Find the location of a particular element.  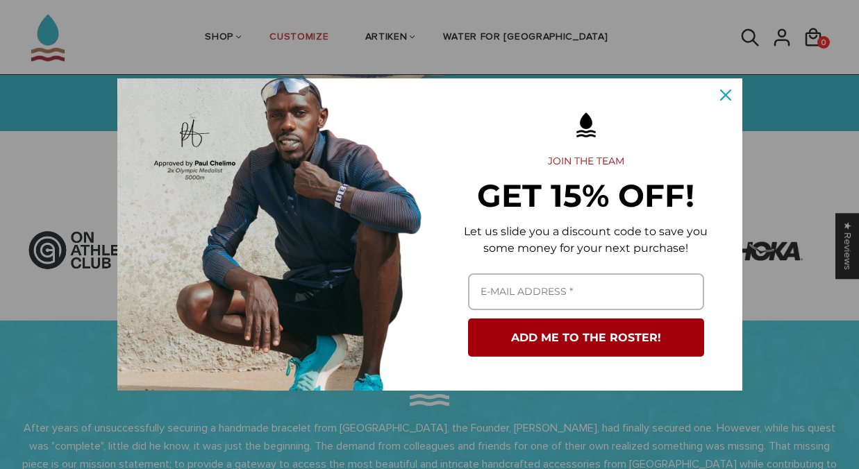

svg: close icon is located at coordinates (726, 95).